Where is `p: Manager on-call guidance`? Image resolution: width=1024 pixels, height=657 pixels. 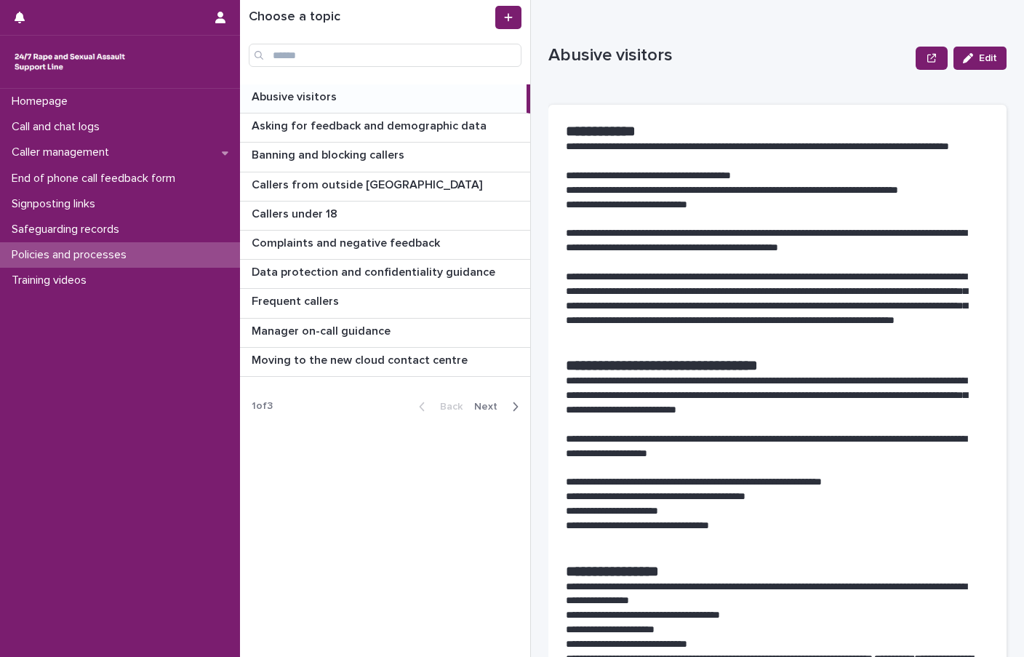
p: Manager on-call guidance is located at coordinates (322, 329).